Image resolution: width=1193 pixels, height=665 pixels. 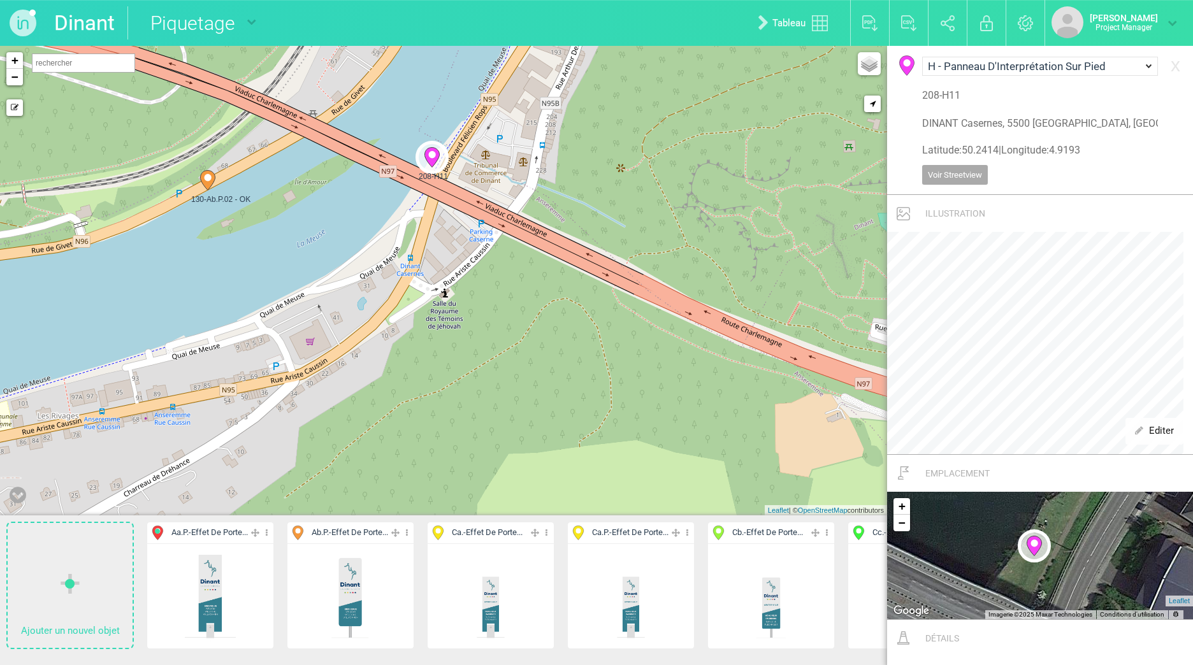 What do you see at coordinates (987, 23) in the screenshot?
I see `img: locked.svg` at bounding box center [987, 23].